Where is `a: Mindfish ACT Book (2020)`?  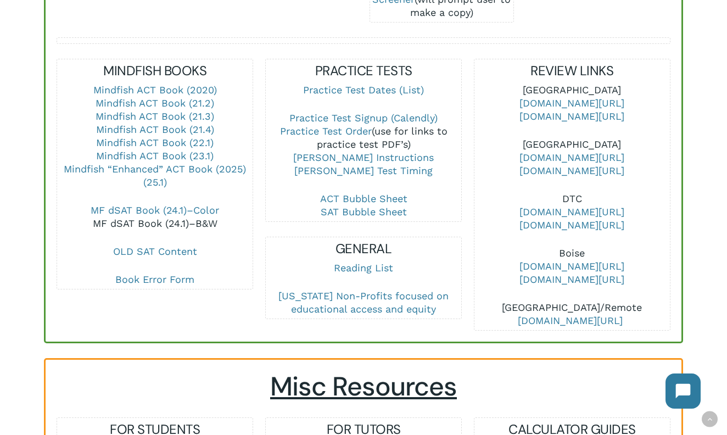
a: Mindfish ACT Book (2020) is located at coordinates (155, 90).